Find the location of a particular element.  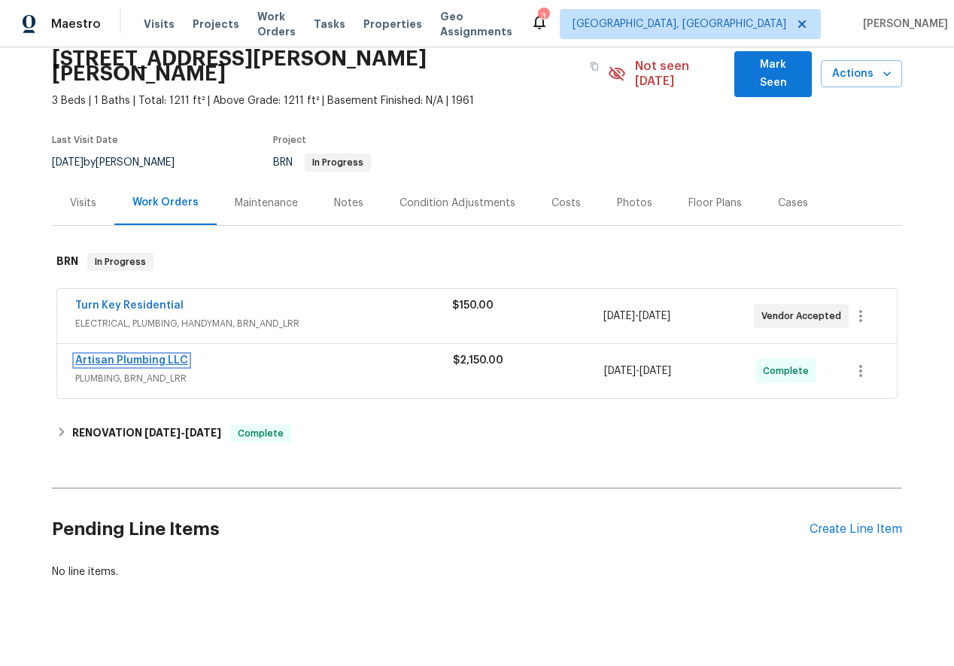

div: BRN In Progress is located at coordinates (477, 262).